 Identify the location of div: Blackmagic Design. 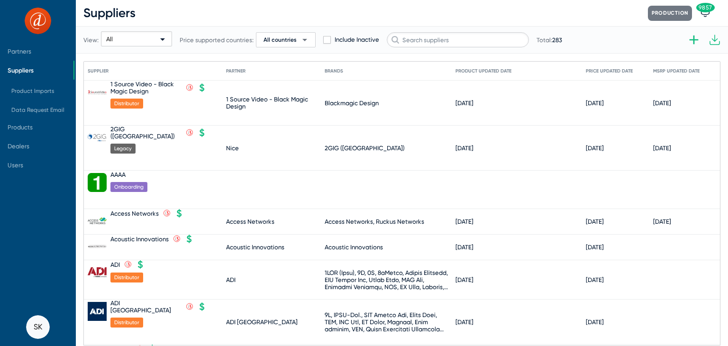
(352, 103).